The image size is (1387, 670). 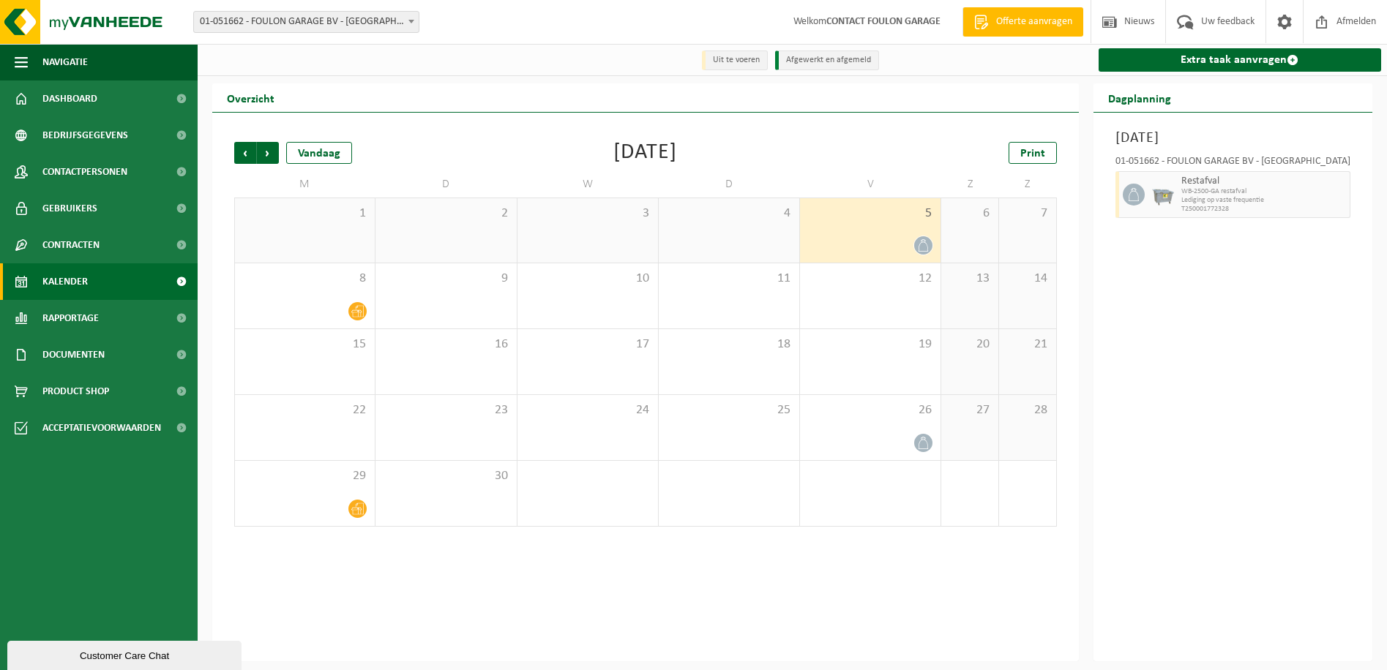 What do you see at coordinates (827, 60) in the screenshot?
I see `li: Afgewerkt en afgemeld` at bounding box center [827, 60].